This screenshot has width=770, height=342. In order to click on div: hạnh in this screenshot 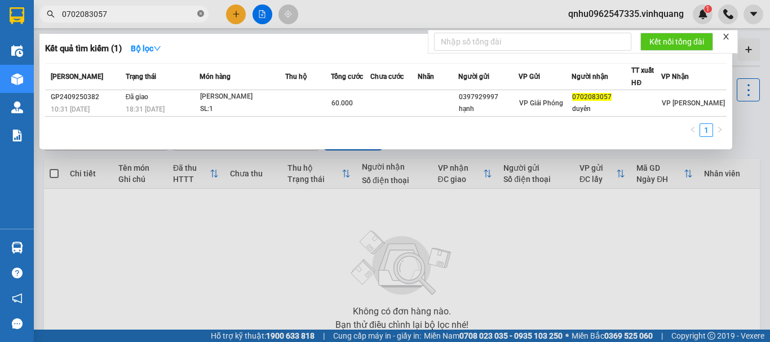, I will do `click(488, 109)`.